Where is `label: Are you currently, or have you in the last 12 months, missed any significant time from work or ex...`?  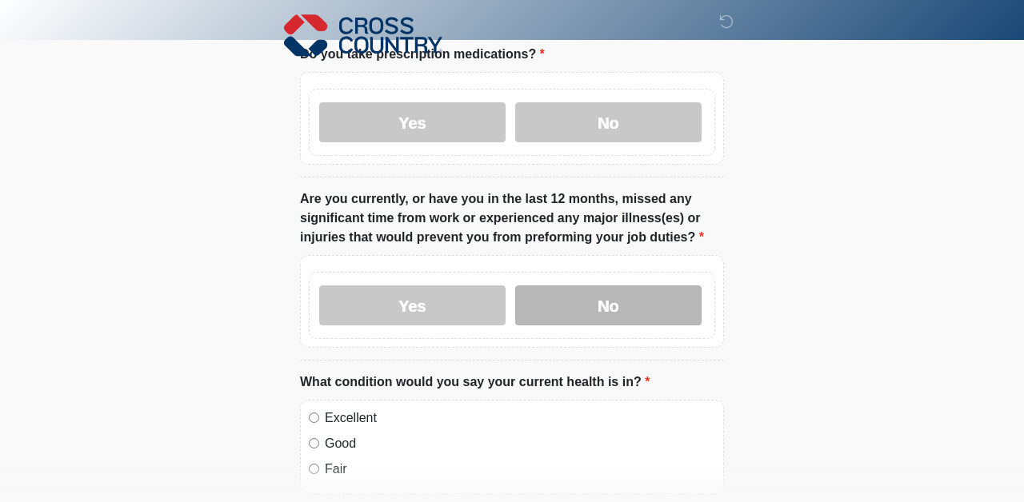 label: Are you currently, or have you in the last 12 months, missed any significant time from work or ex... is located at coordinates (512, 218).